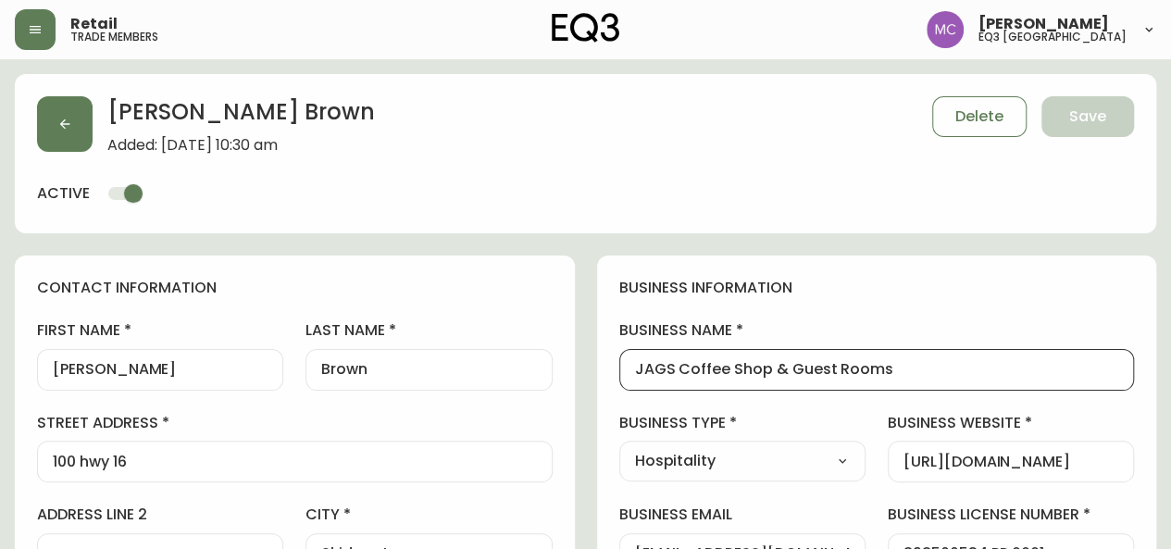 The height and width of the screenshot is (549, 1171). I want to click on label: business name, so click(876, 330).